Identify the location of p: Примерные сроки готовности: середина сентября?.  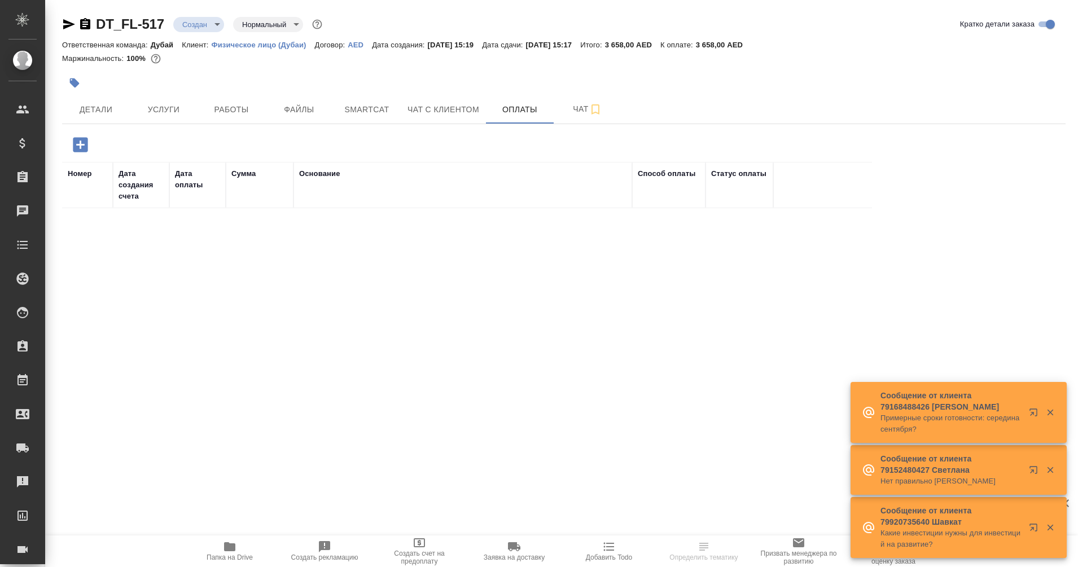
(951, 424).